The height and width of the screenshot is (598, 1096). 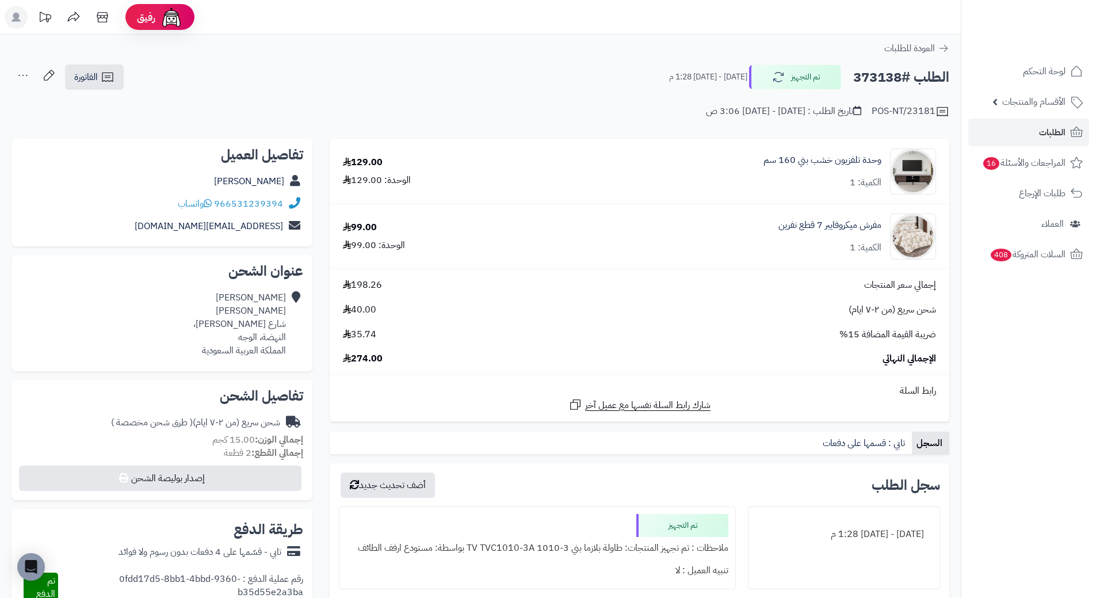 I want to click on span: رفيق, so click(x=146, y=17).